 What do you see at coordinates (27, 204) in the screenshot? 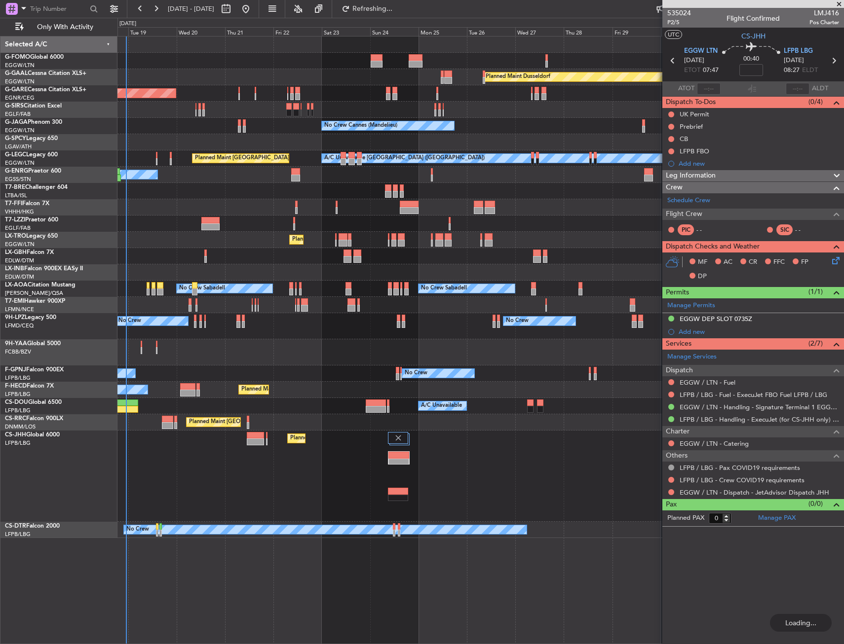
I see `a: T7-FFIFalcon 7X` at bounding box center [27, 204].